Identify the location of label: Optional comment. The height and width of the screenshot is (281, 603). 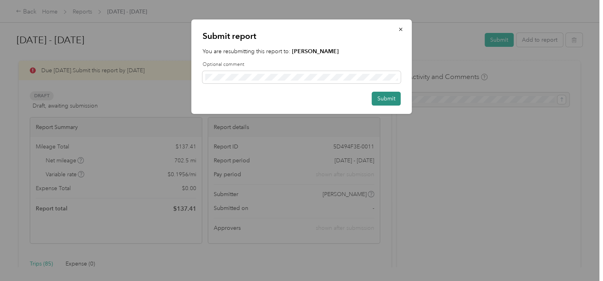
(301, 65).